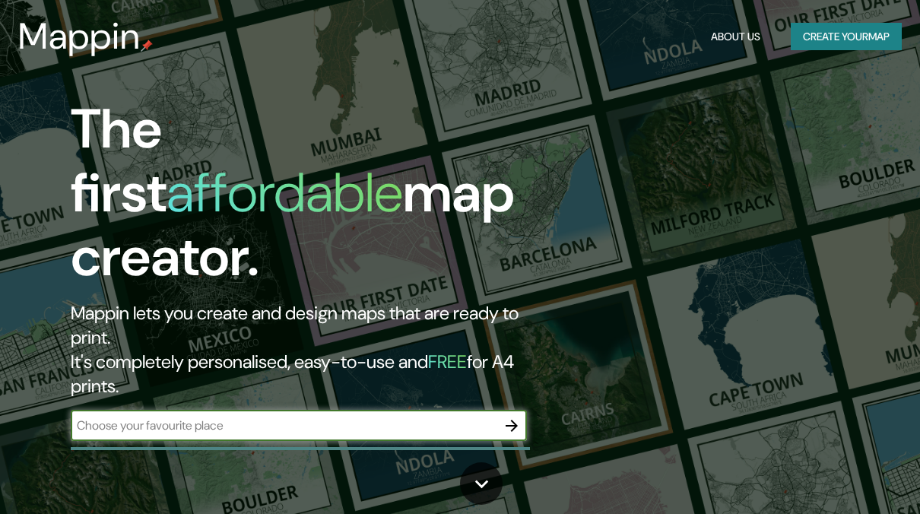 This screenshot has width=920, height=514. What do you see at coordinates (284, 192) in the screenshot?
I see `h1: affordable` at bounding box center [284, 192].